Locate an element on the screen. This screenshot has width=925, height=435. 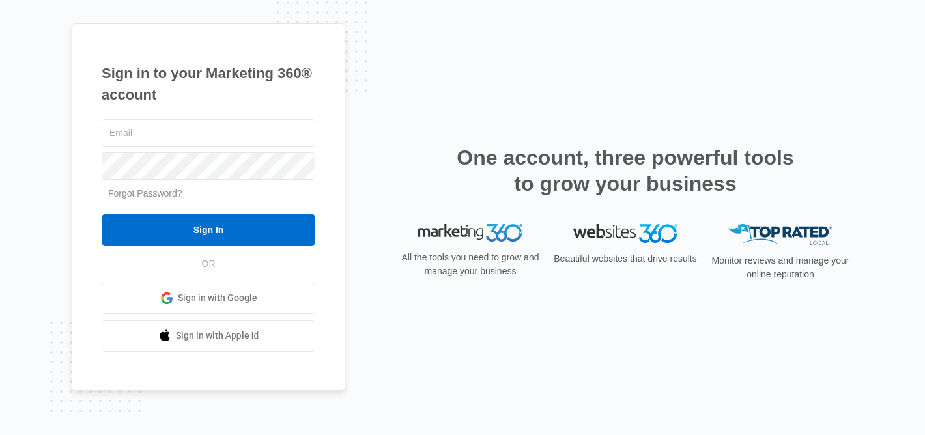
h1: Sign in to your Marketing 360® account is located at coordinates (208, 84).